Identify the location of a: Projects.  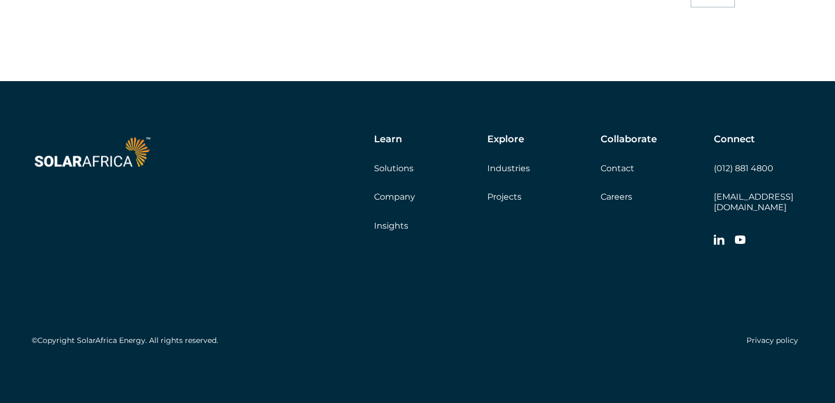
(504, 197).